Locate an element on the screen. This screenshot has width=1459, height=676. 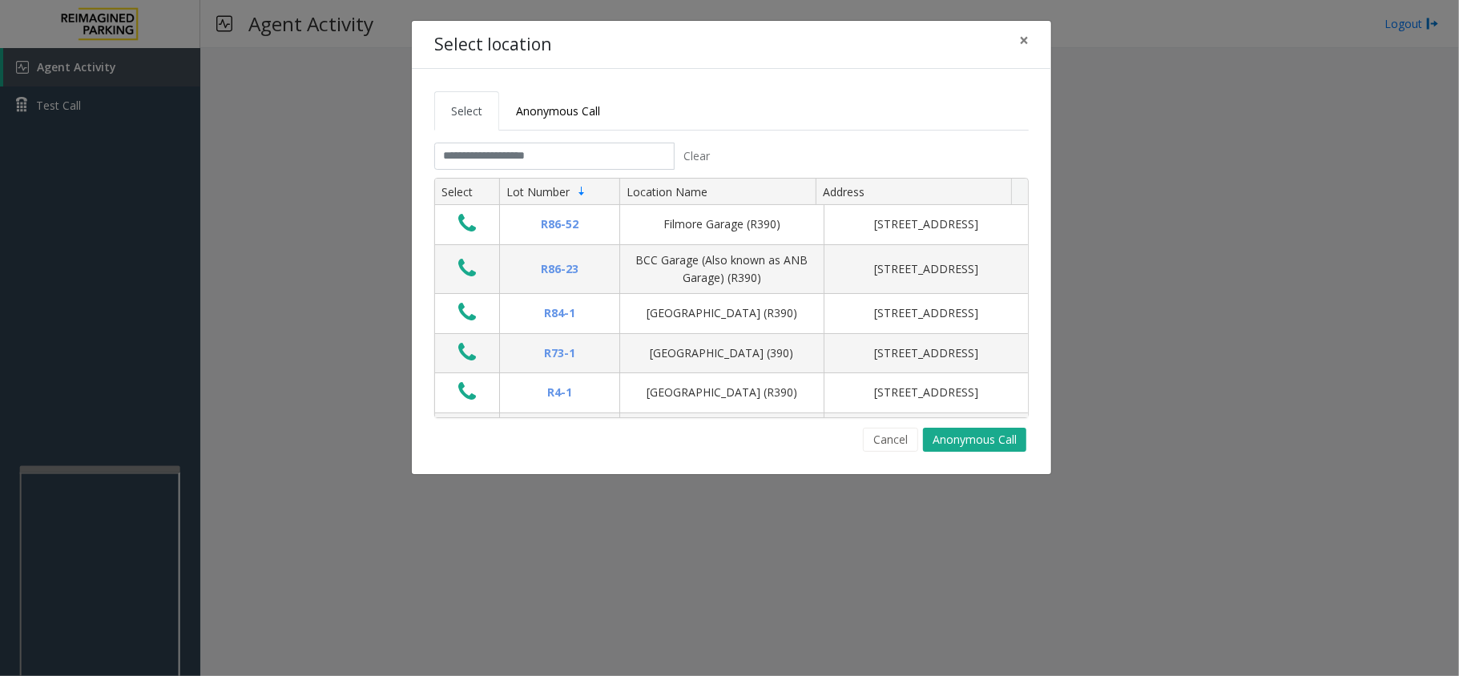
span: Lot Number is located at coordinates (538, 192).